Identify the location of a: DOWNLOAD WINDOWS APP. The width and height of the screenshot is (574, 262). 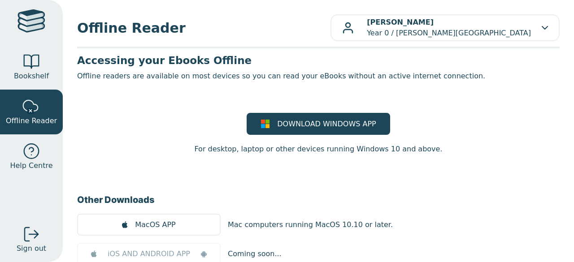
(318, 124).